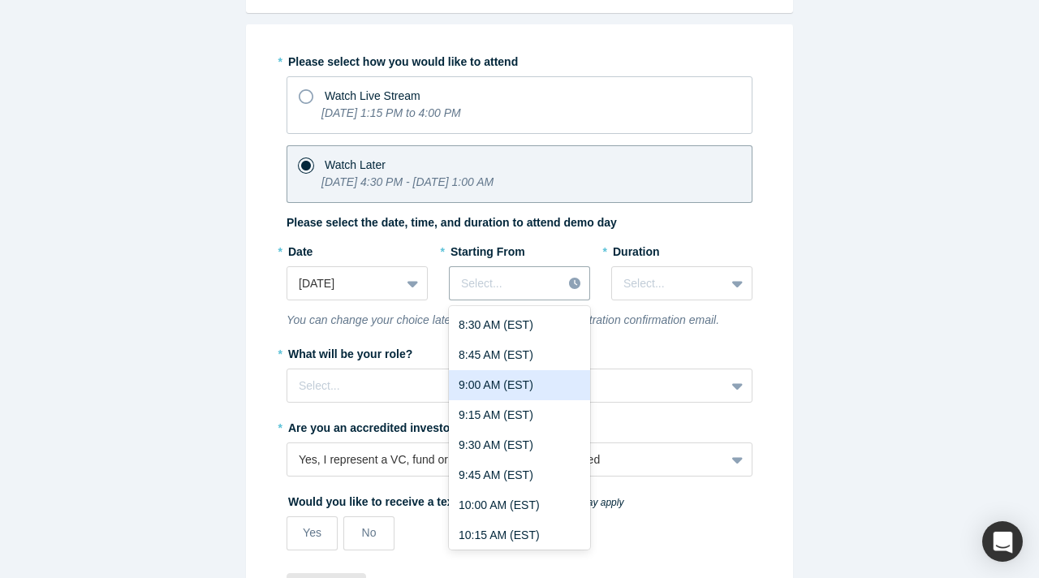 The width and height of the screenshot is (1039, 578). What do you see at coordinates (373, 96) in the screenshot?
I see `span: Watch Live Stream` at bounding box center [373, 96].